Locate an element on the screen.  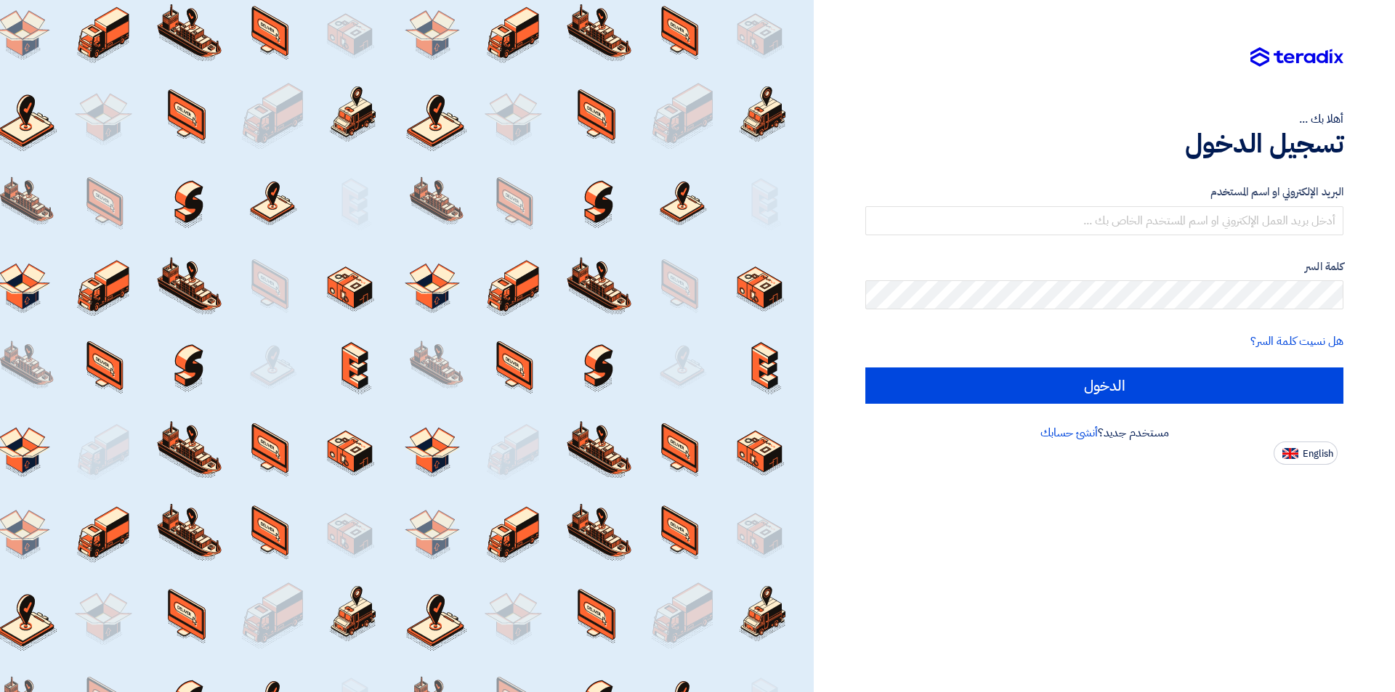
button: English is located at coordinates (1305, 453).